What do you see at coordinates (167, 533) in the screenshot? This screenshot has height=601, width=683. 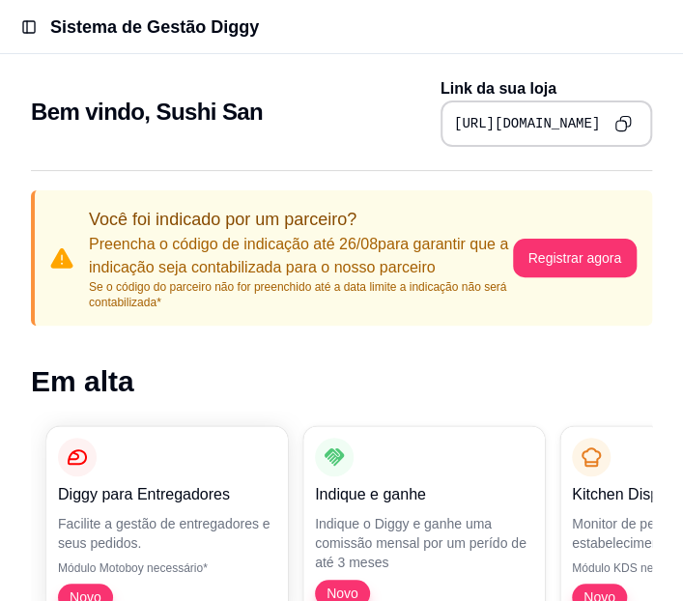 I see `p: Facilite a gestão de entregadores e seus pedidos.` at bounding box center [167, 533].